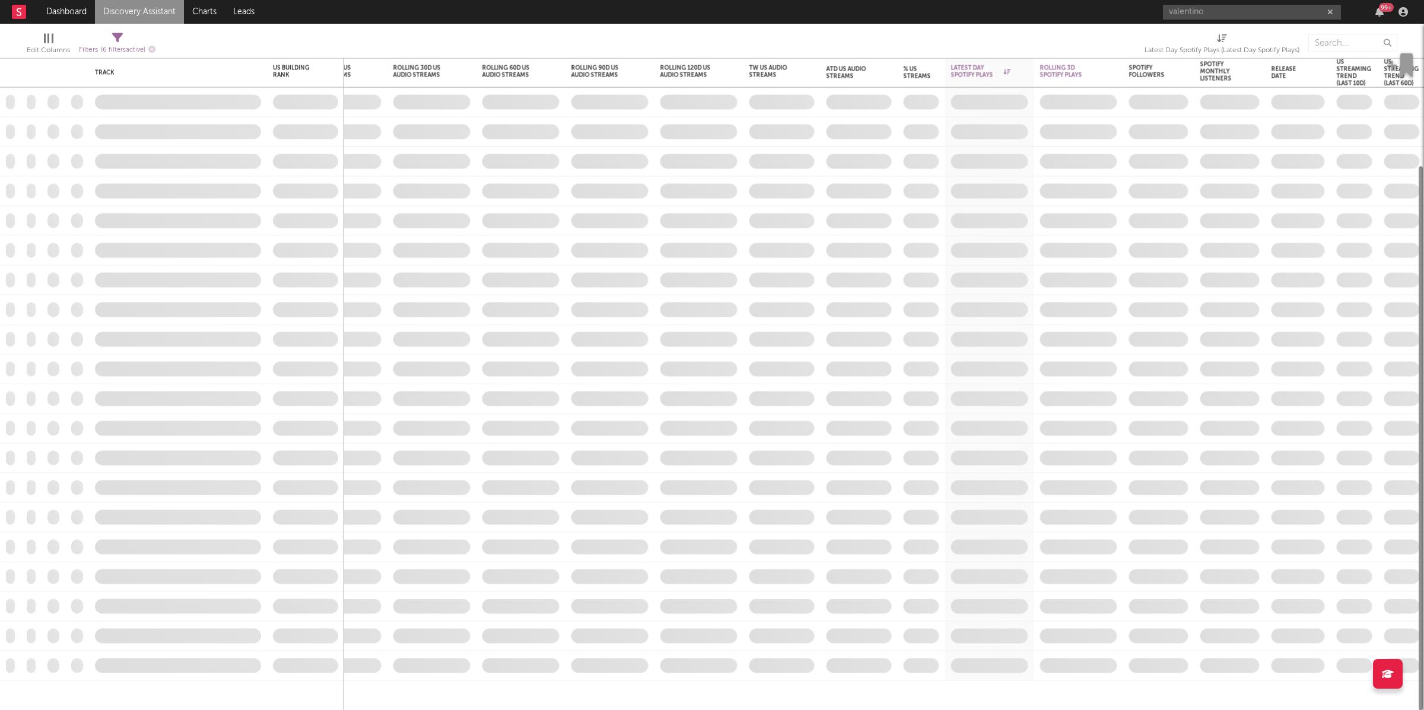 The height and width of the screenshot is (710, 1424). What do you see at coordinates (117, 50) in the screenshot?
I see `div: Filters` at bounding box center [117, 50].